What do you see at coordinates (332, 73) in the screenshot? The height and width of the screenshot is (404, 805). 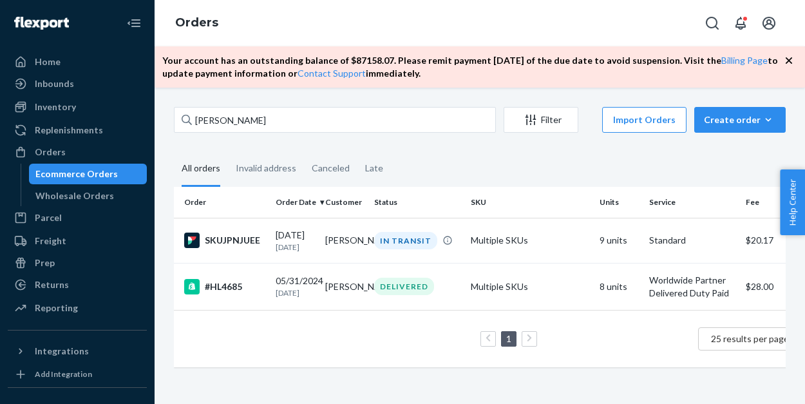 I see `a: Contact Support` at bounding box center [332, 73].